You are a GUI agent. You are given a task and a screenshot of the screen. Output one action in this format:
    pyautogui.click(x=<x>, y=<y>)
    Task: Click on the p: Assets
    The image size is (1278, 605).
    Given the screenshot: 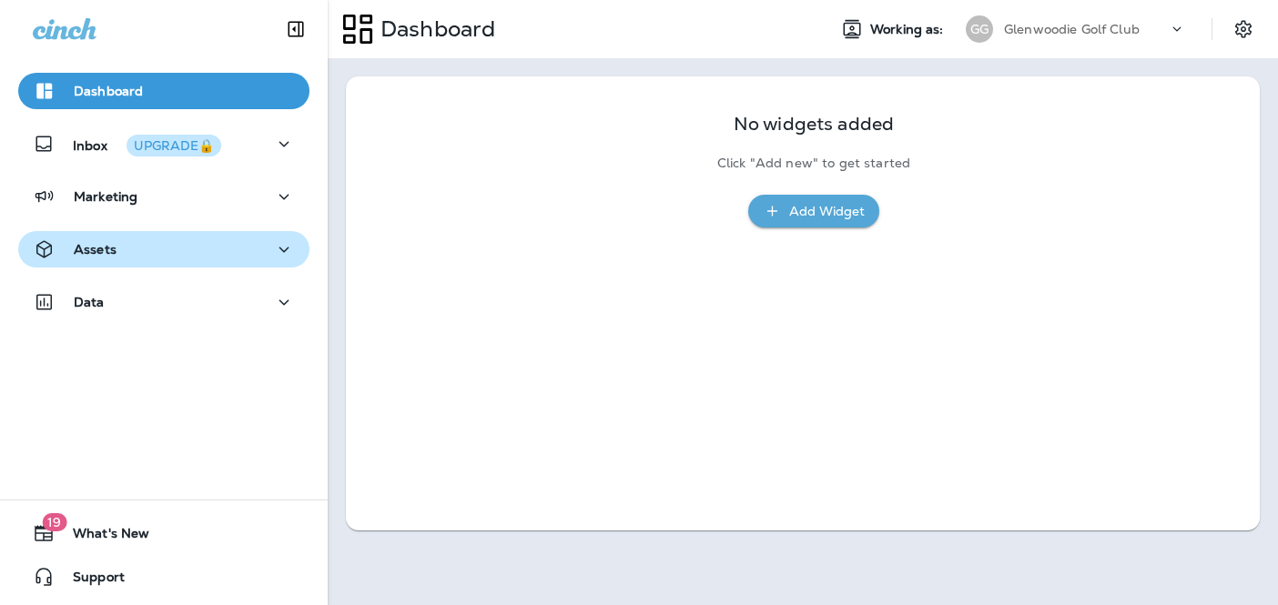 What is the action you would take?
    pyautogui.click(x=95, y=249)
    